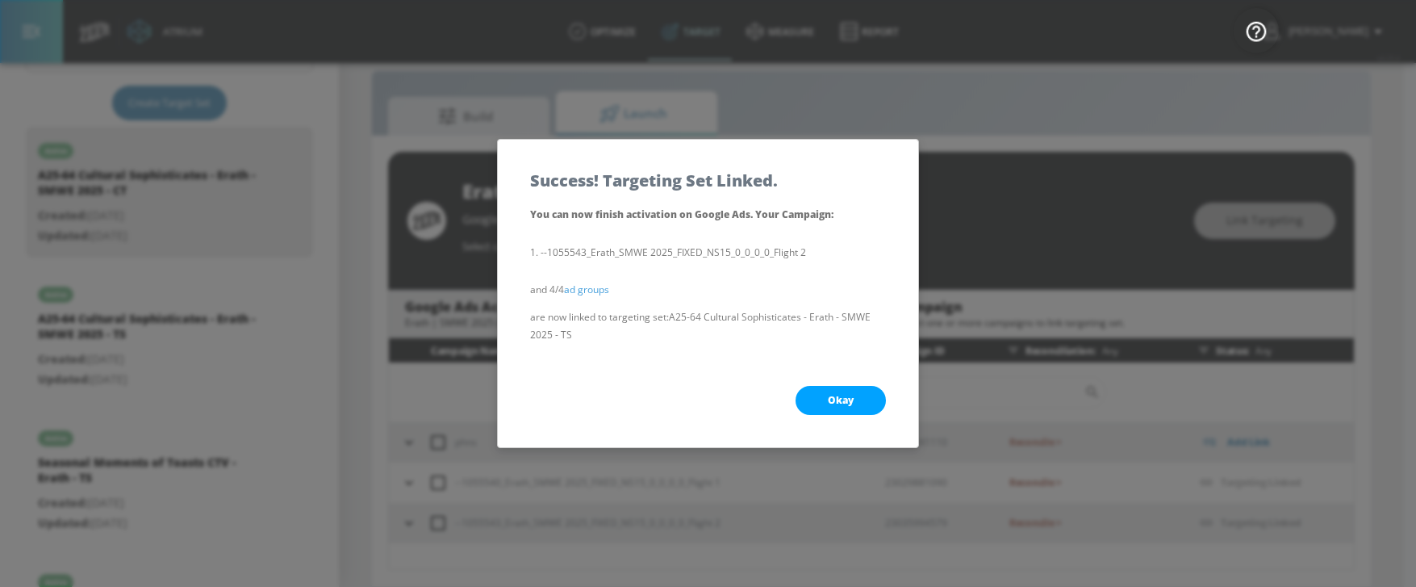 The height and width of the screenshot is (587, 1416). I want to click on span: Okay, so click(841, 400).